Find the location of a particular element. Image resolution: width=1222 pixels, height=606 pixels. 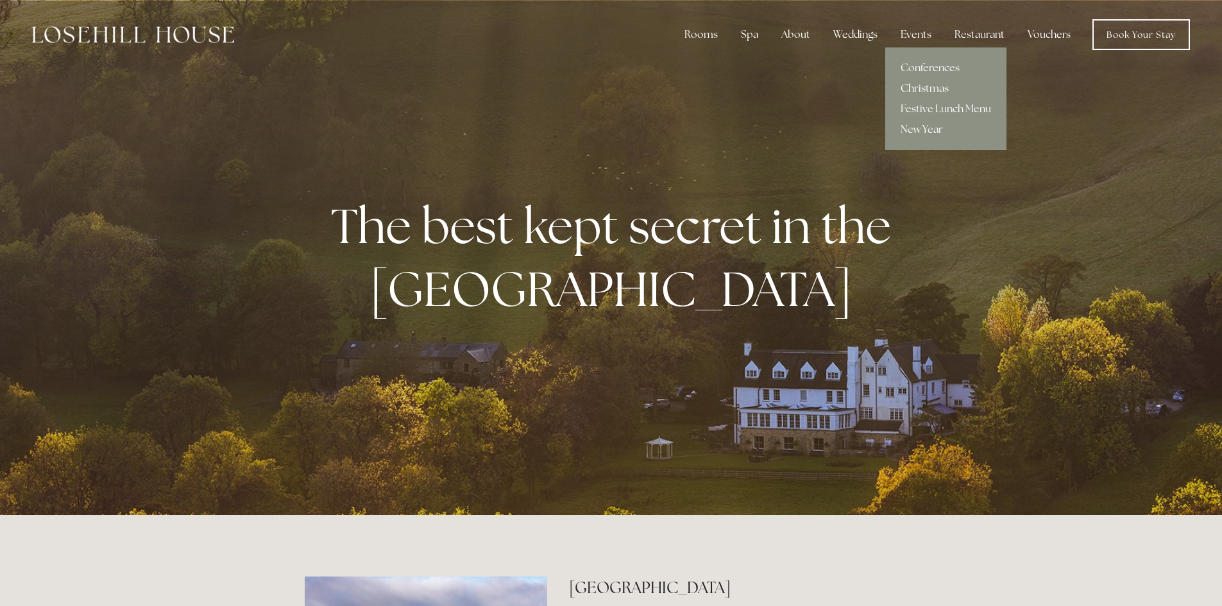

div: Weddings is located at coordinates (855, 35).